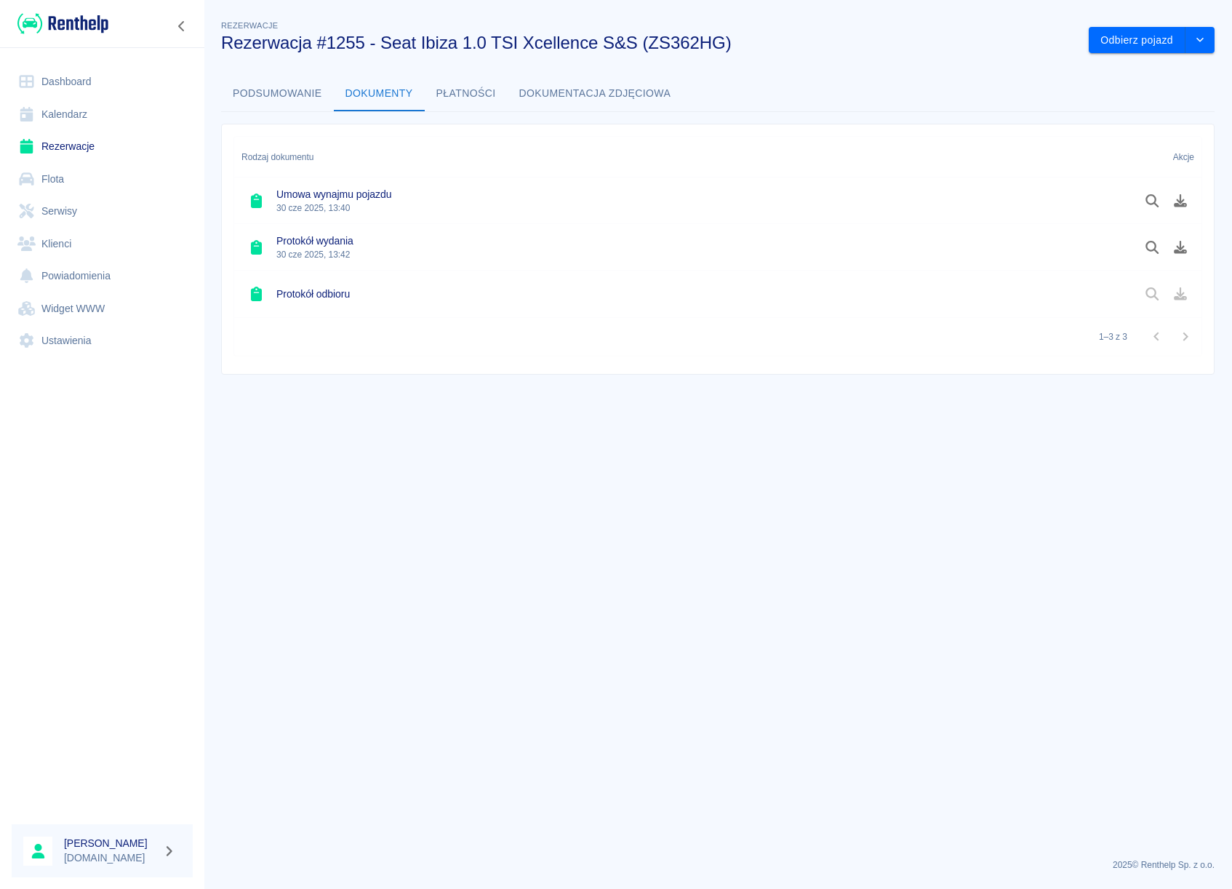 This screenshot has height=889, width=1232. I want to click on p: 30 cze 2025, 13:40, so click(334, 208).